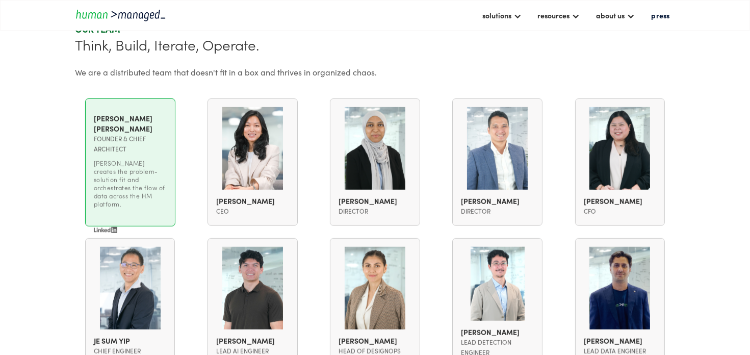 The image size is (750, 355). I want to click on a: press, so click(661, 15).